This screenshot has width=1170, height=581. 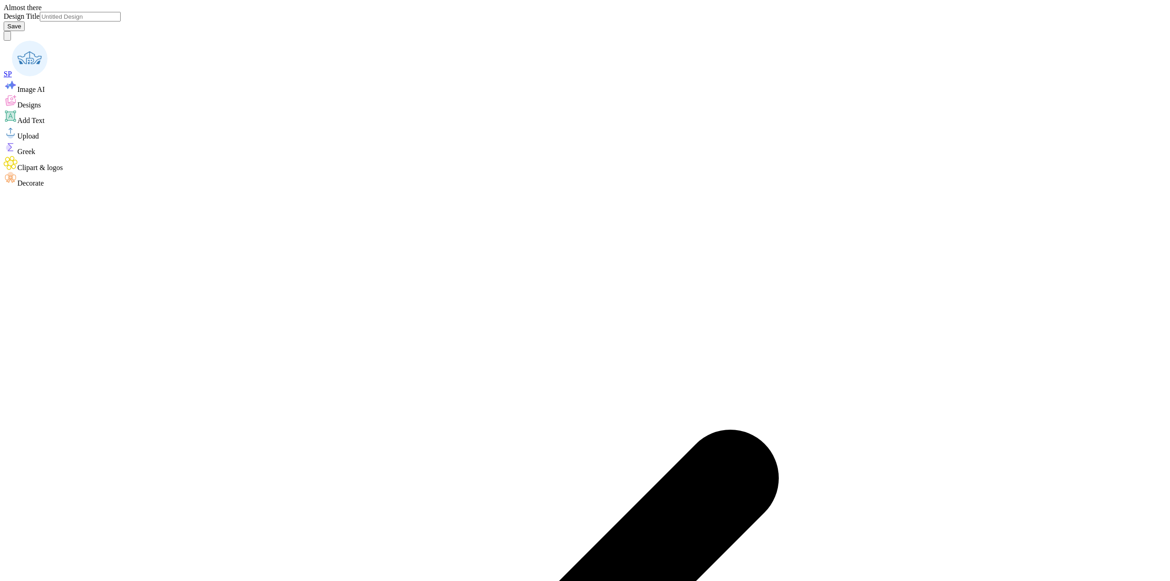 I want to click on span: Image AI, so click(x=31, y=89).